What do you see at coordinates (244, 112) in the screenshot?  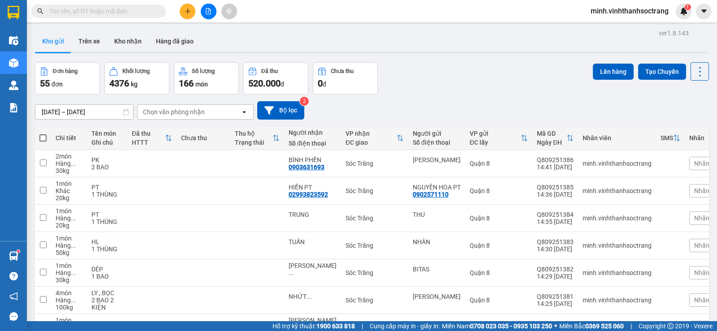 I see `svg: open` at bounding box center [244, 112].